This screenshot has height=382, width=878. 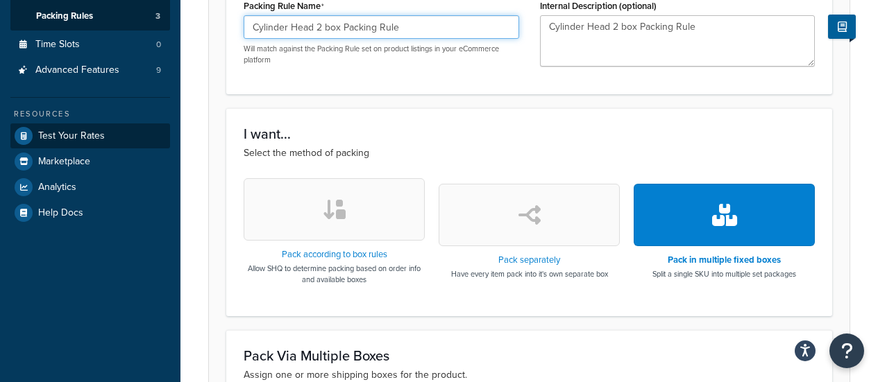 I want to click on li: Help Docs, so click(x=90, y=213).